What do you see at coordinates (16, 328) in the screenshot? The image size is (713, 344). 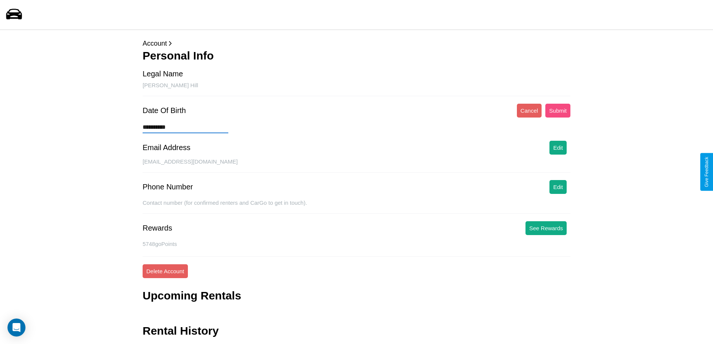 I see `div: Open Intercom Messenger` at bounding box center [16, 328].